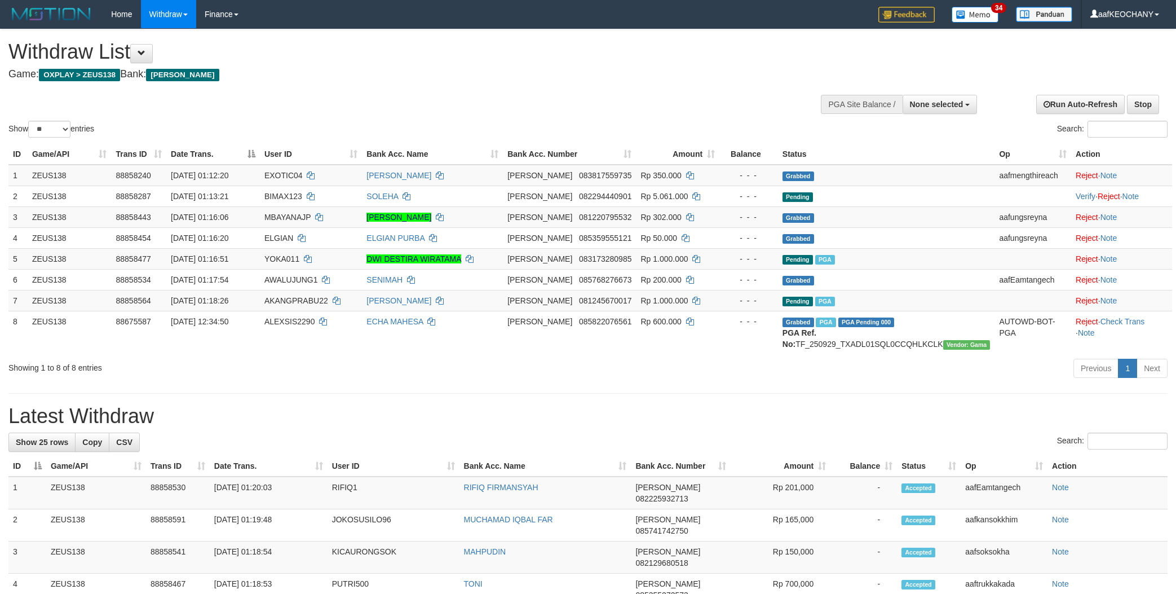 Image resolution: width=1176 pixels, height=594 pixels. What do you see at coordinates (940, 104) in the screenshot?
I see `button: None selected` at bounding box center [940, 104].